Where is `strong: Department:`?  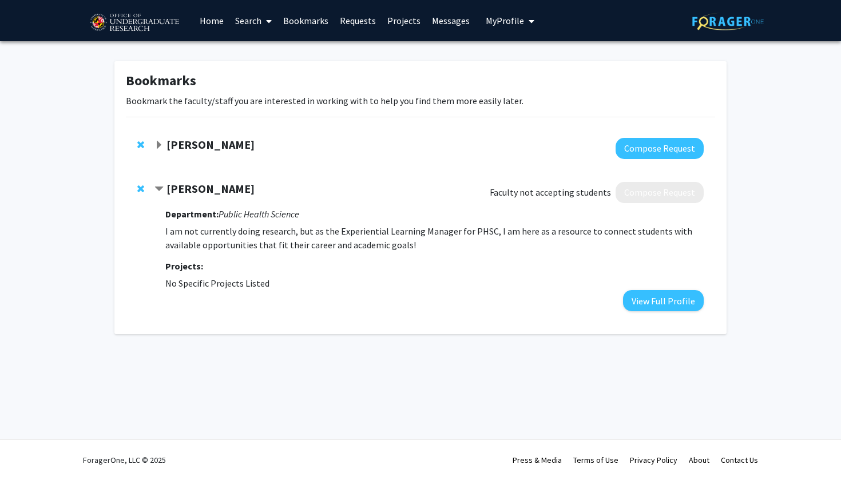 strong: Department: is located at coordinates (192, 214).